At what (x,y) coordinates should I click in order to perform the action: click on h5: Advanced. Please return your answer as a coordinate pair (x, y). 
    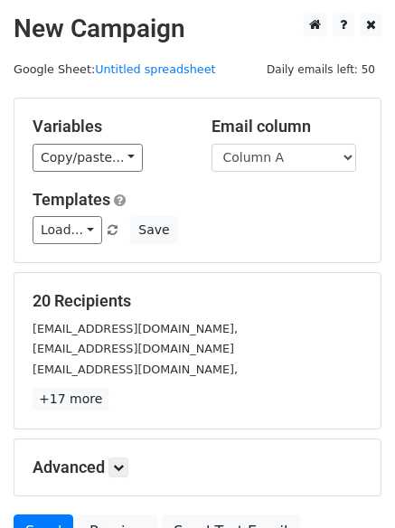
    Looking at the image, I should click on (197, 468).